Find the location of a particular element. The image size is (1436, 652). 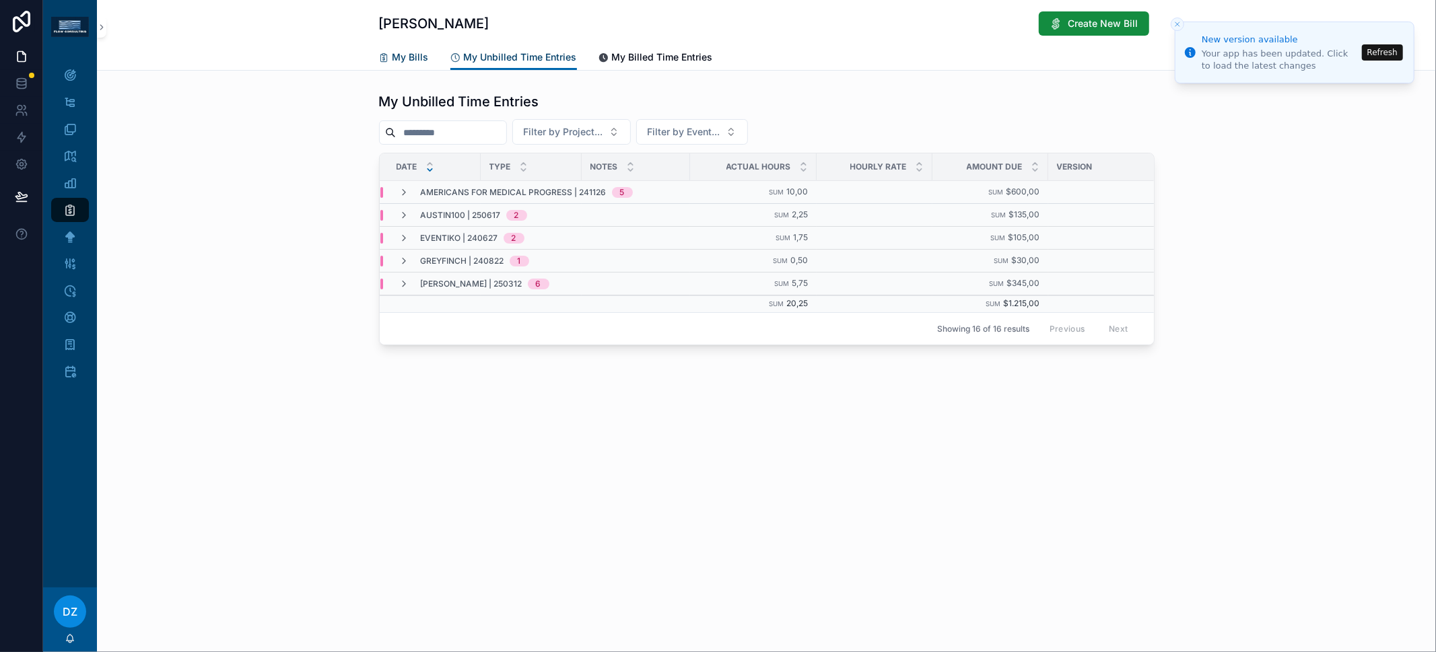

span: My Bills is located at coordinates (411, 57).